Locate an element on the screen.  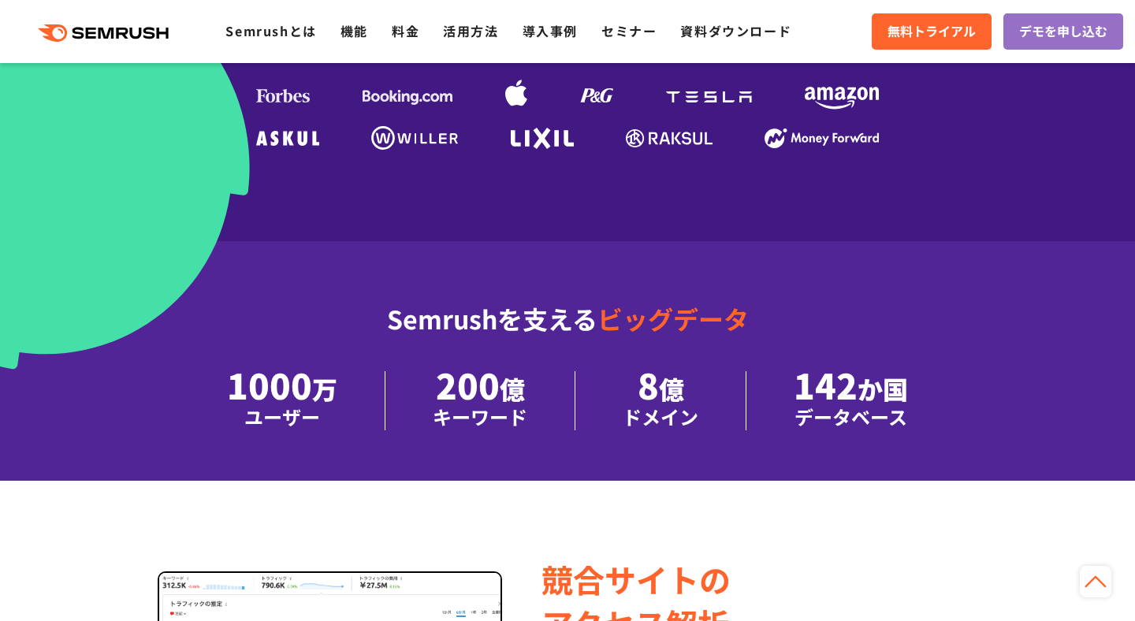
a: 資料ダウンロード is located at coordinates (736, 31).